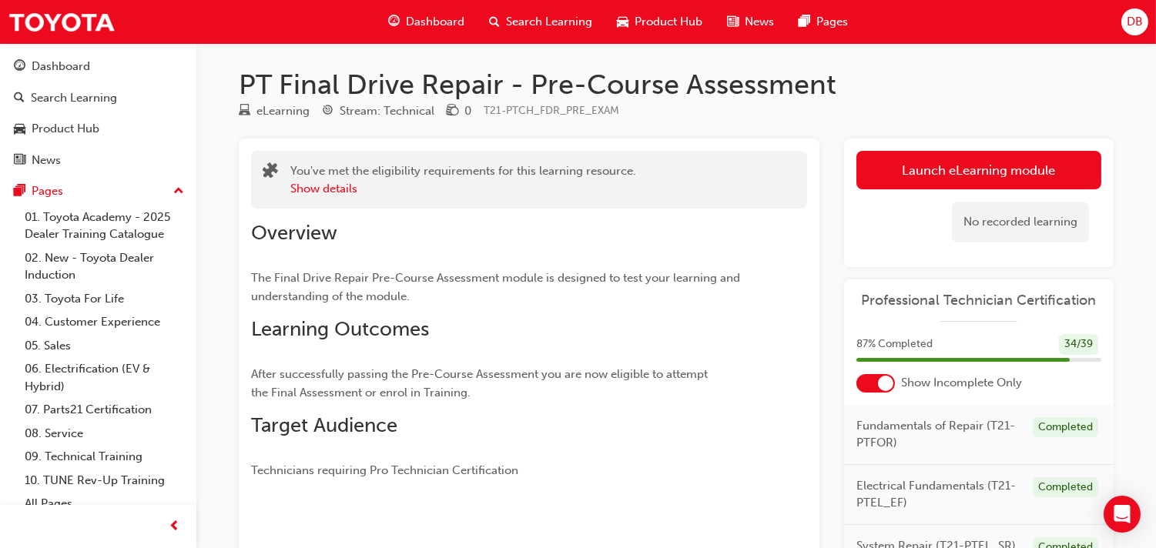 This screenshot has width=1156, height=548. What do you see at coordinates (324, 425) in the screenshot?
I see `span: Target Audience` at bounding box center [324, 425].